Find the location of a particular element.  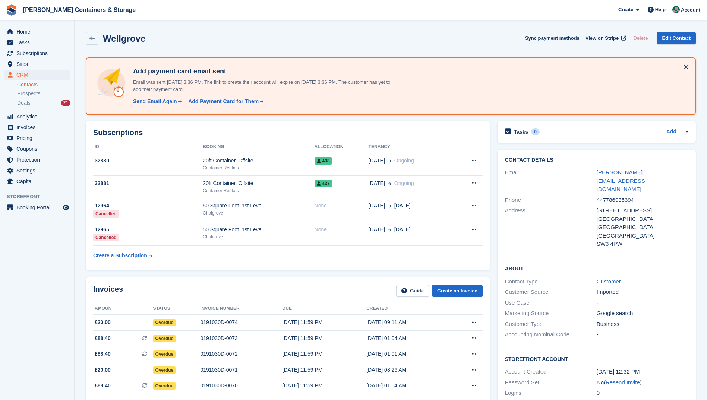

div: Address is located at coordinates (551, 227).